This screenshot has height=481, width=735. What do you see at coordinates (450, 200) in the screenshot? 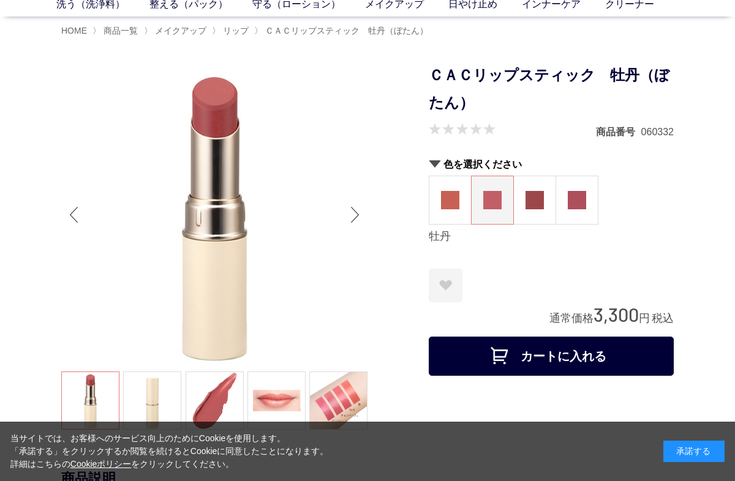
I see `img: 茜` at bounding box center [450, 200].